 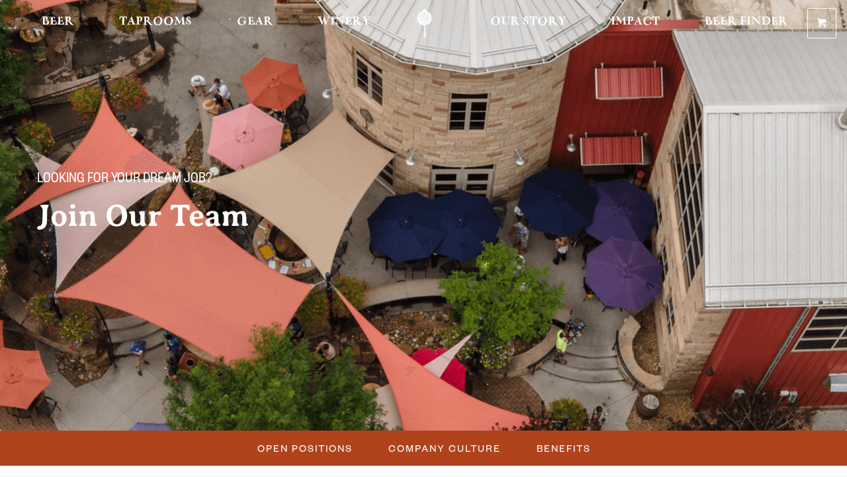 I want to click on span: Winery, so click(x=344, y=22).